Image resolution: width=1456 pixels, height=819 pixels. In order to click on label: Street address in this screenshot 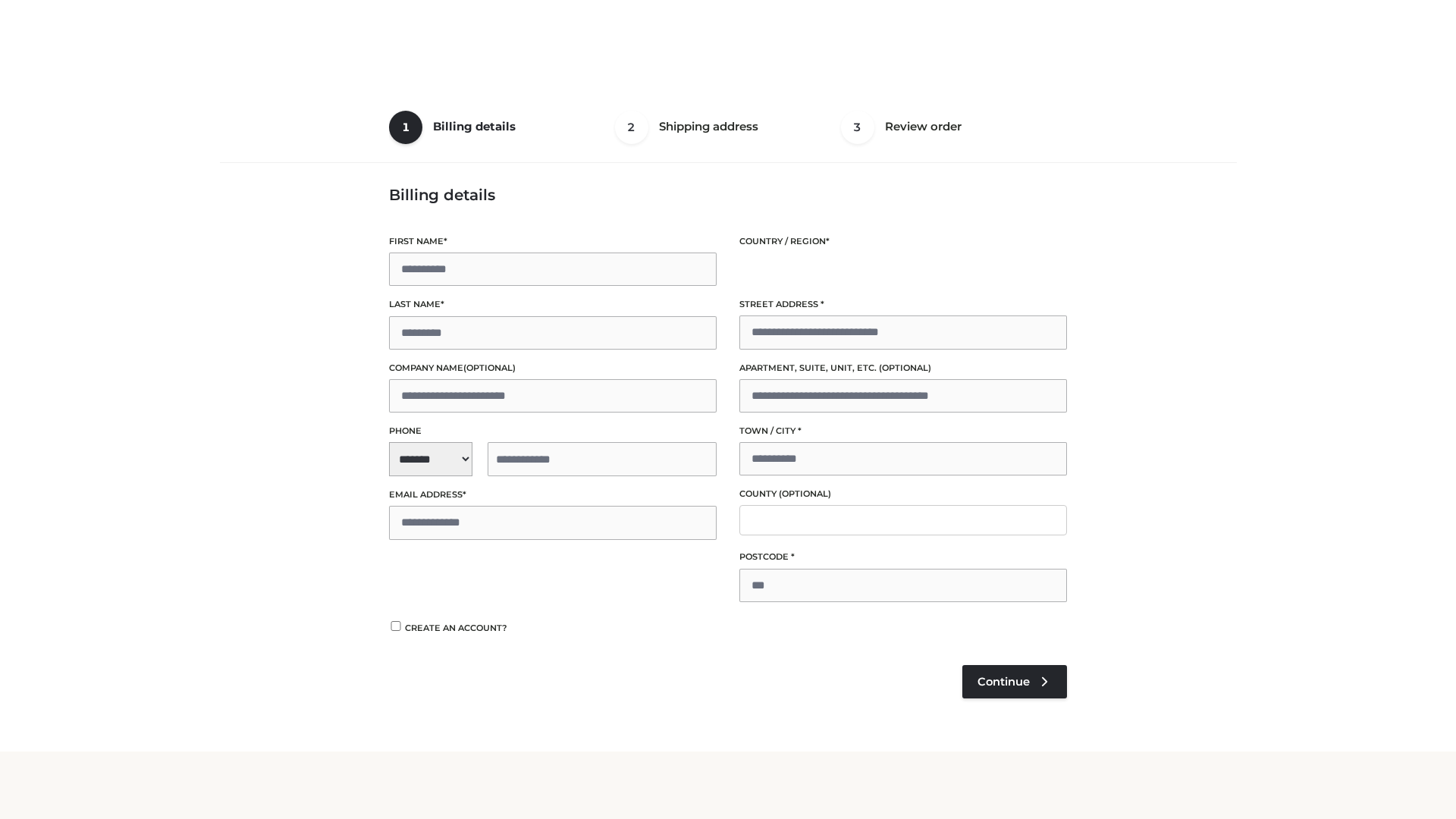, I will do `click(904, 304)`.